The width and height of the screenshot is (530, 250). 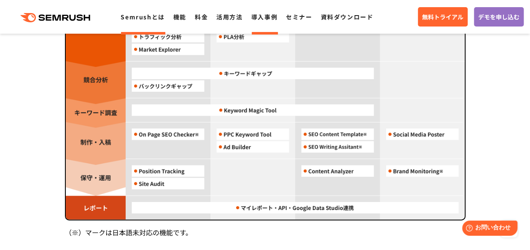 What do you see at coordinates (443, 17) in the screenshot?
I see `a: 無料トライアル` at bounding box center [443, 17].